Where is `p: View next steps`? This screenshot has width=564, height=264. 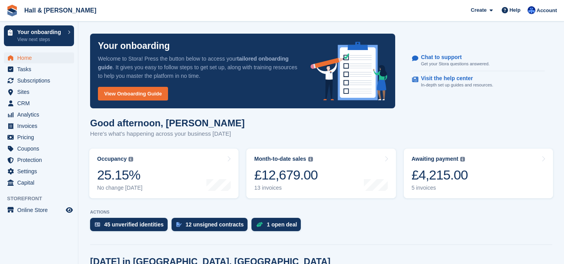
p: View next steps is located at coordinates (40, 40).